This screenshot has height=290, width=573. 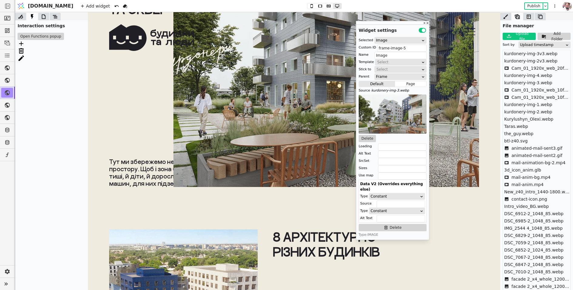 I want to click on span: facade 2_x4_whole_1200_90-top.jpg, so click(x=541, y=286).